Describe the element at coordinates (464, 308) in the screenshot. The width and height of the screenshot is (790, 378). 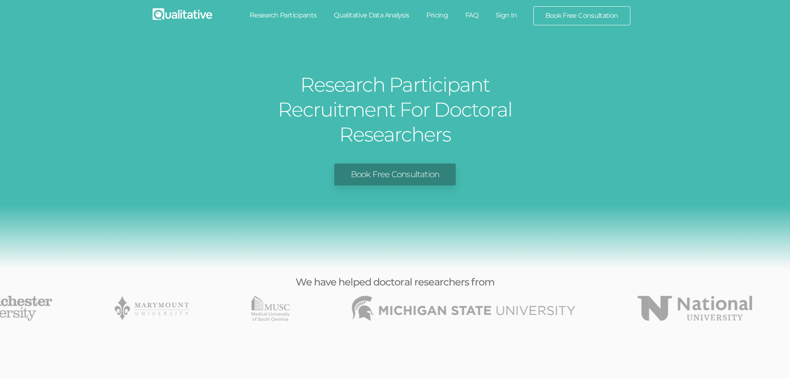
I see `img: Michigan State University` at that location.